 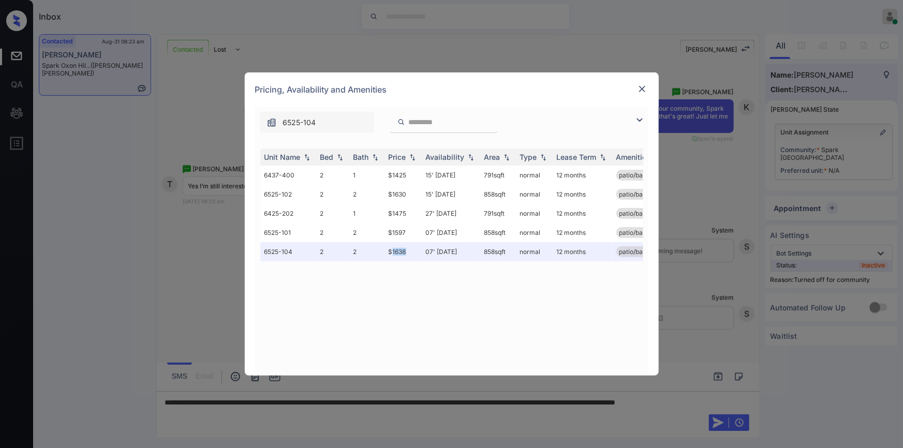 I want to click on td: $1475, so click(x=403, y=213).